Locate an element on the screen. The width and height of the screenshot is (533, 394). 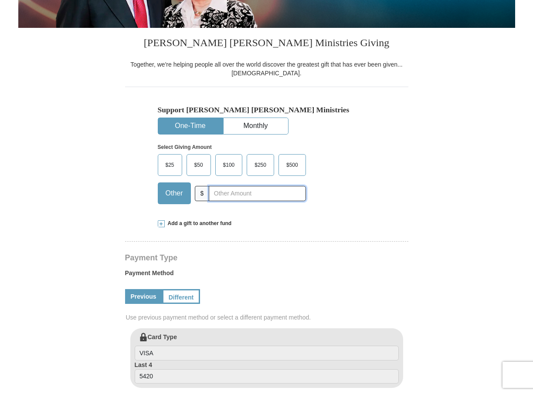
button: Monthly is located at coordinates (256, 126).